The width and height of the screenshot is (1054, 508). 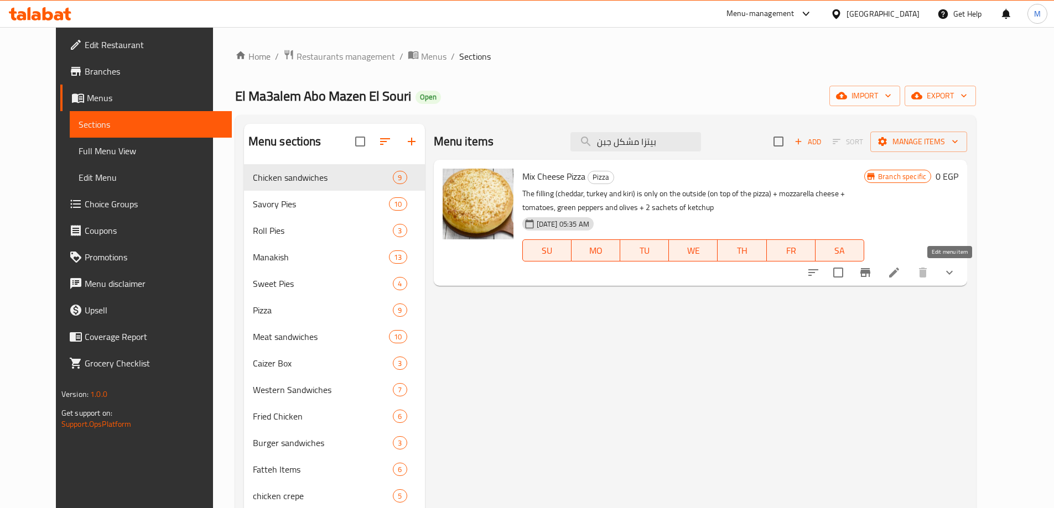 What do you see at coordinates (154, 363) in the screenshot?
I see `span: Grocery Checklist` at bounding box center [154, 363].